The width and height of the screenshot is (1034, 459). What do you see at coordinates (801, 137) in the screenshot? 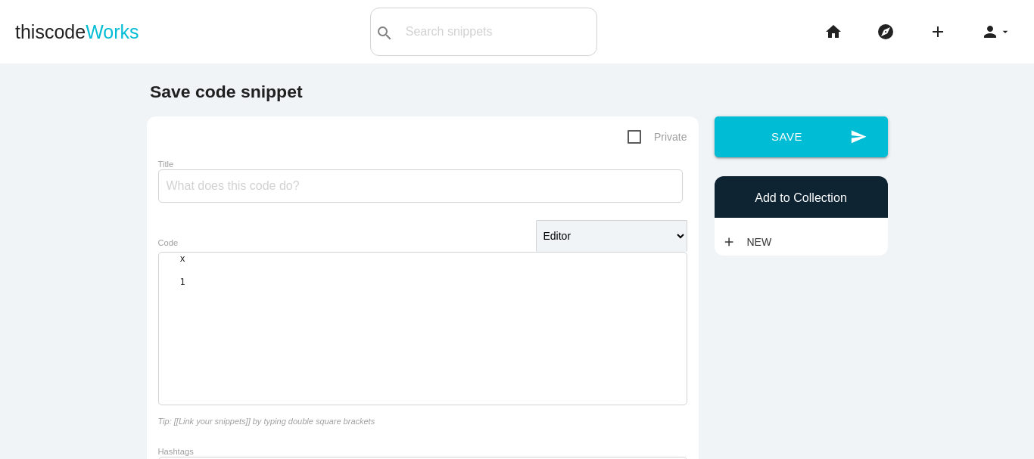
I see `button: sendSave` at bounding box center [801, 137].